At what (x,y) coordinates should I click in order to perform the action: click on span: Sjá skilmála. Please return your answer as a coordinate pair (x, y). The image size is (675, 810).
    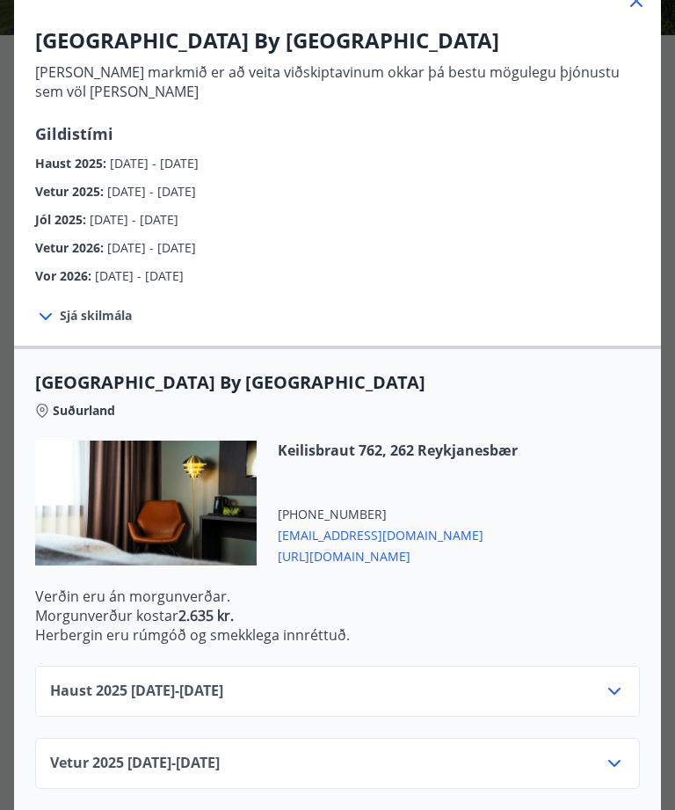
    Looking at the image, I should click on (96, 316).